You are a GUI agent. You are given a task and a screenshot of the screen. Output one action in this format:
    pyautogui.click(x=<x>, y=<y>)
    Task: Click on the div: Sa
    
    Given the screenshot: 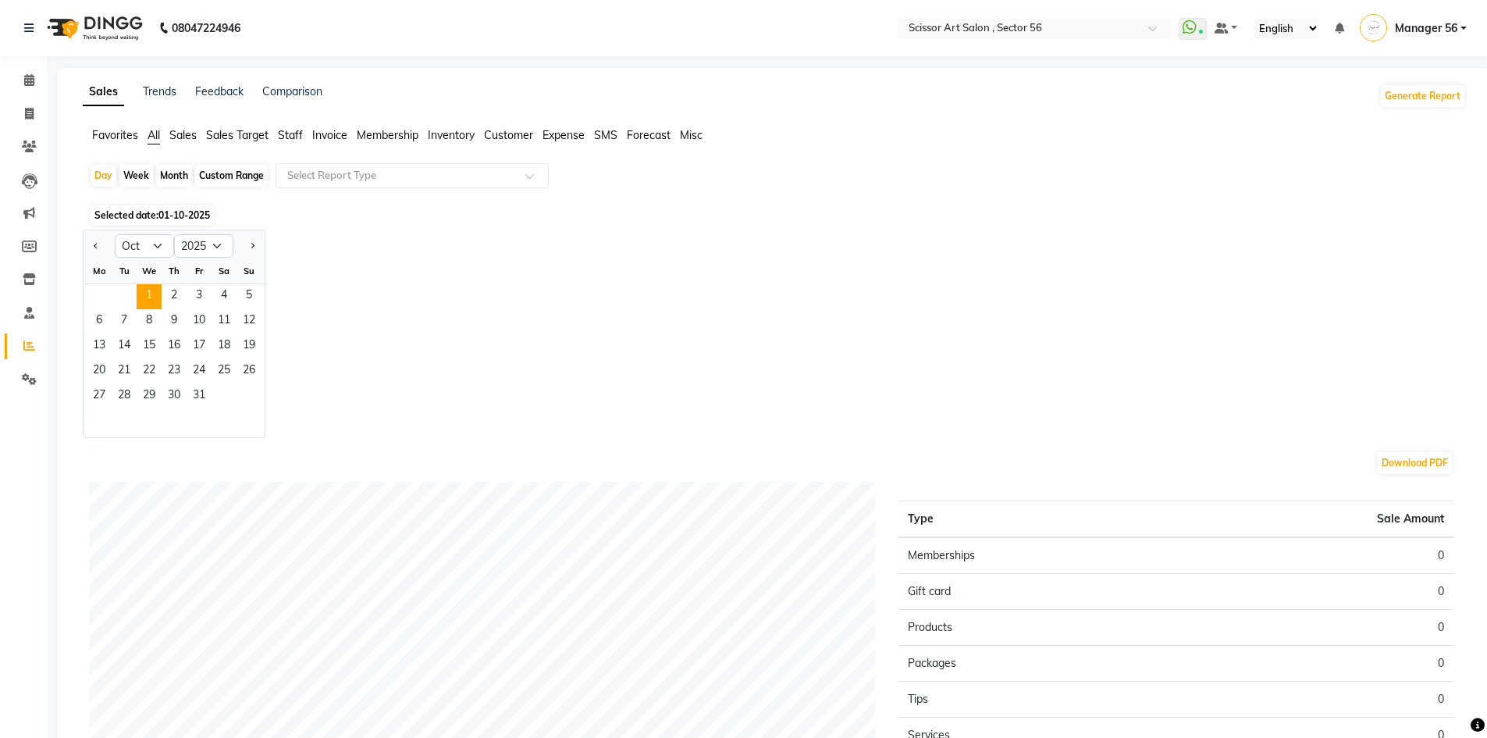 What is the action you would take?
    pyautogui.click(x=224, y=271)
    